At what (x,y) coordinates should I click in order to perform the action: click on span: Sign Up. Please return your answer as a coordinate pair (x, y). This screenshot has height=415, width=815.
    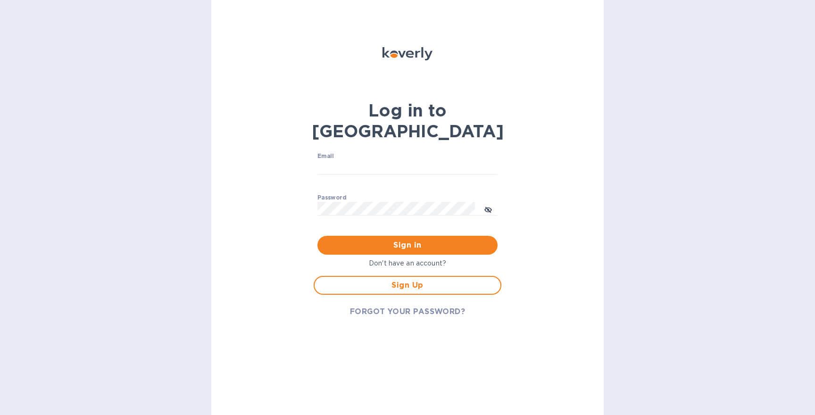
    Looking at the image, I should click on (408, 285).